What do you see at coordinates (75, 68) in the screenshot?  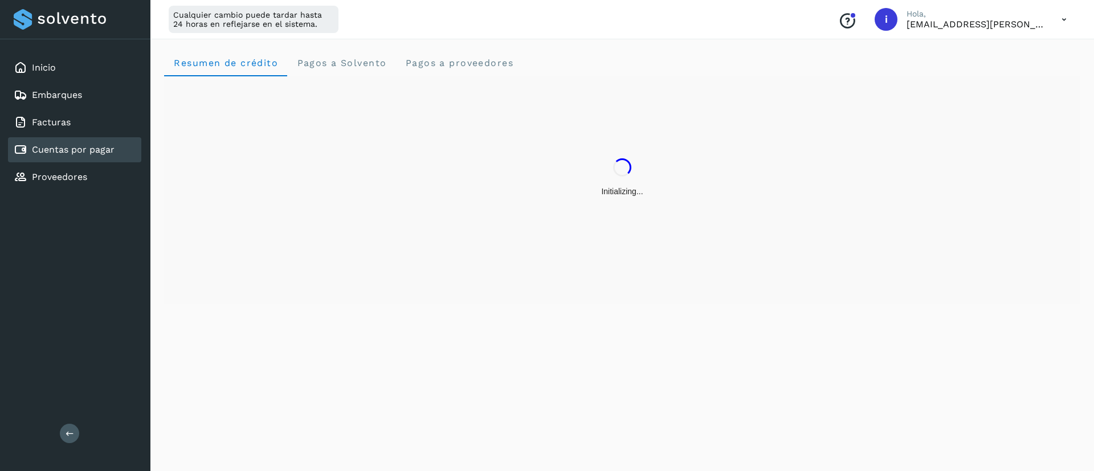 I see `div: Inicio` at bounding box center [75, 68].